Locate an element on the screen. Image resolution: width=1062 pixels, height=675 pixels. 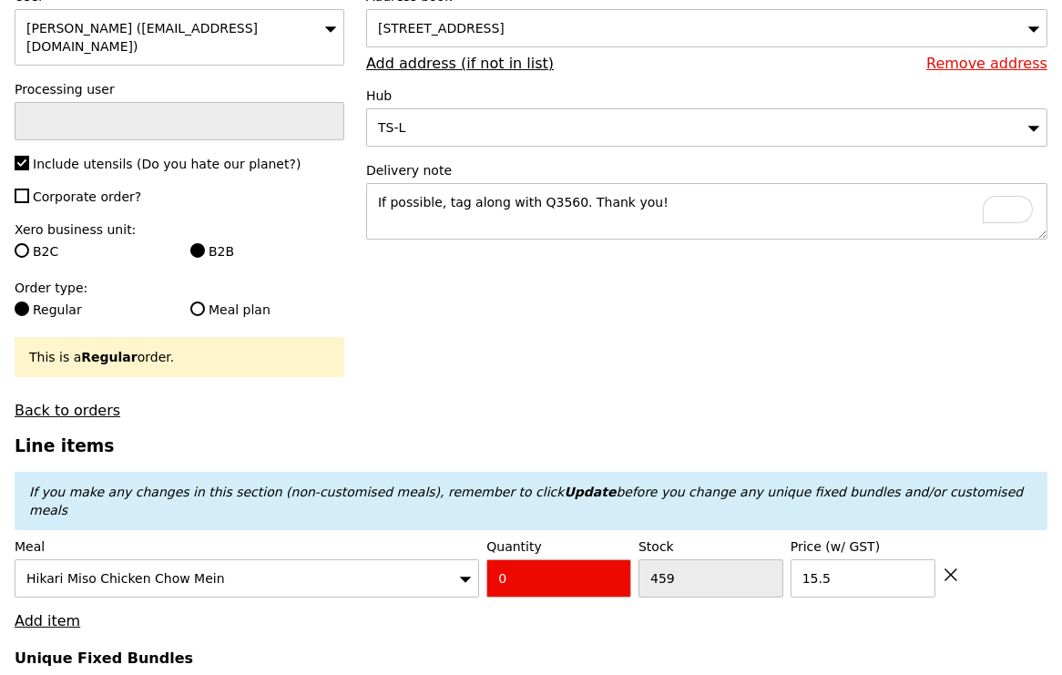
textarea: To enrich screen reader interactions, please activate Accessibility in Grammarly extension settings is located at coordinates (707, 211).